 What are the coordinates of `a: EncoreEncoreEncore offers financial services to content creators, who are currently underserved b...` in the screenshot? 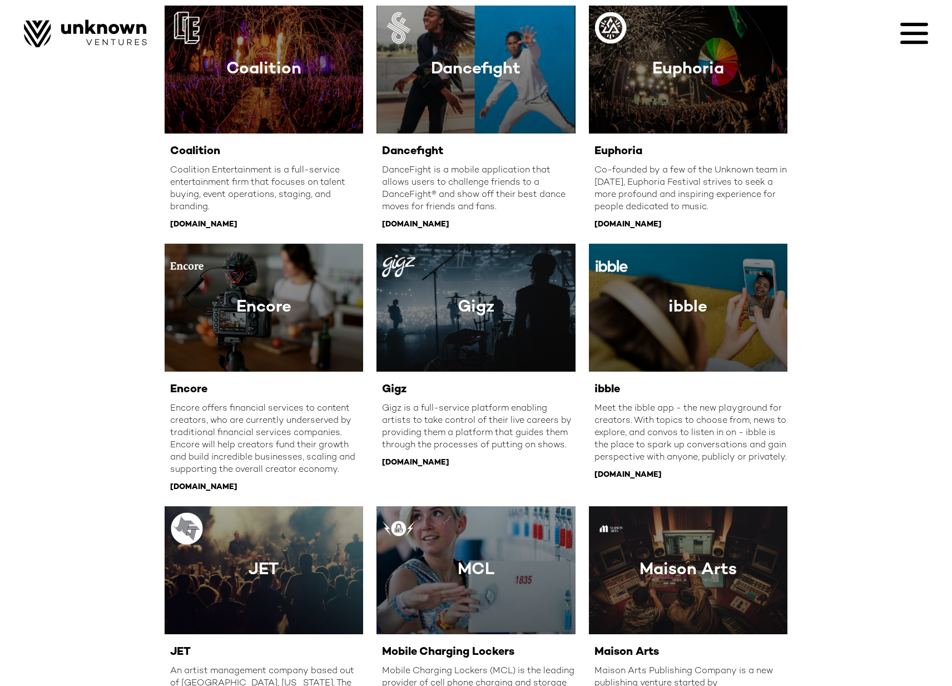 It's located at (264, 368).